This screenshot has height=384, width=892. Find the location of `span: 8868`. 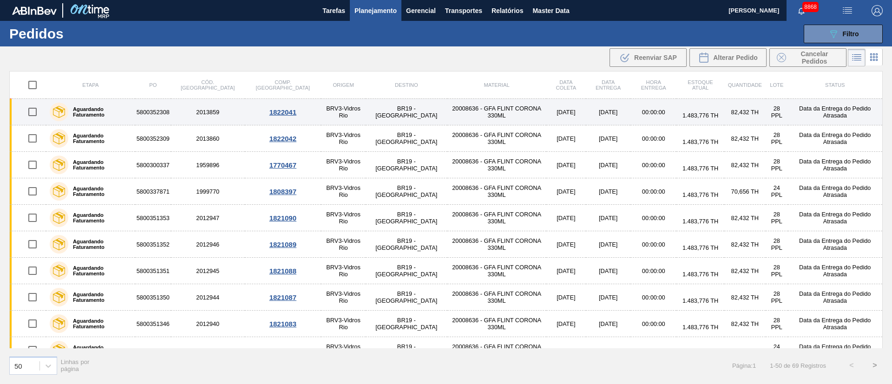

span: 8868 is located at coordinates (810, 7).